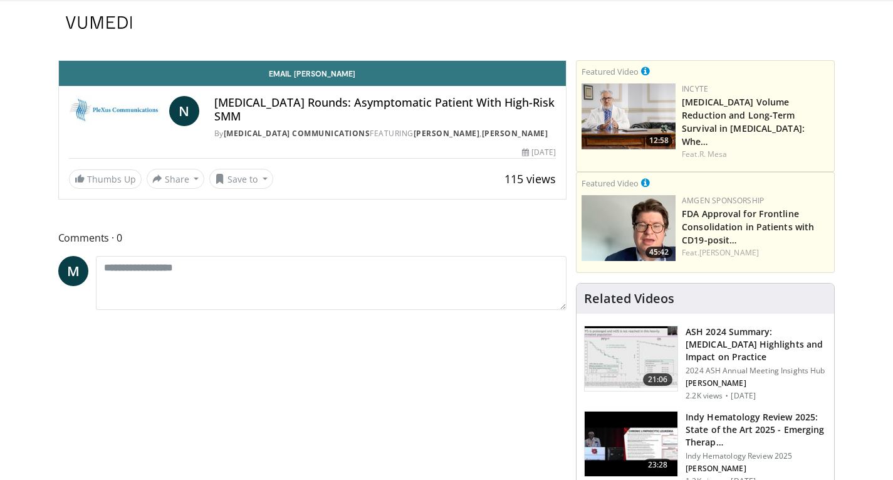 The width and height of the screenshot is (893, 480). Describe the element at coordinates (530, 179) in the screenshot. I see `span: 115 views` at that location.